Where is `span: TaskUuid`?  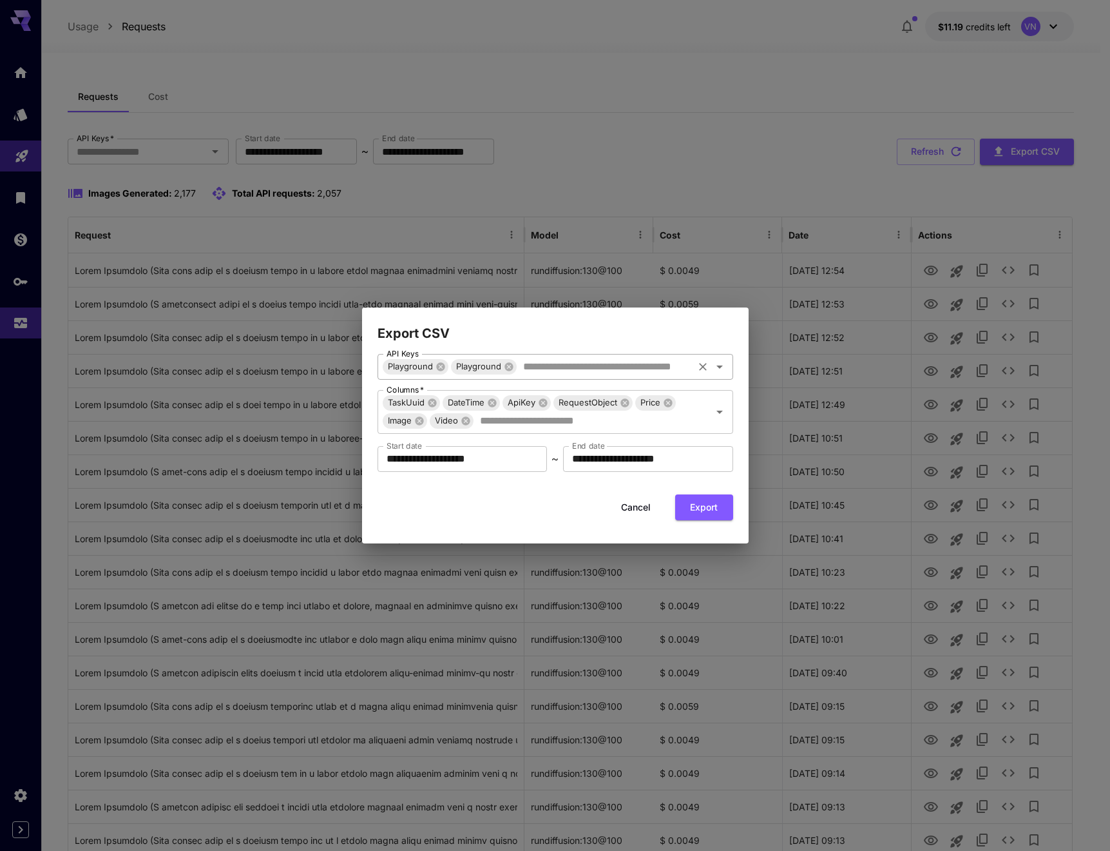
span: TaskUuid is located at coordinates (406, 402).